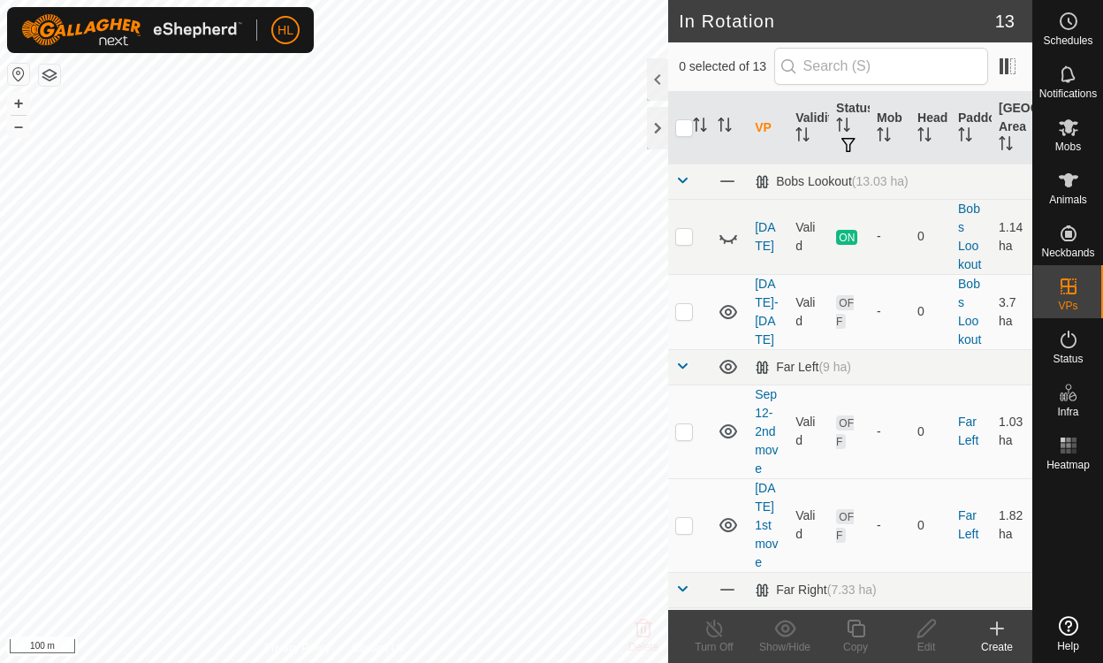 The height and width of the screenshot is (663, 1103). Describe the element at coordinates (802, 367) in the screenshot. I see `div: Far Left` at that location.